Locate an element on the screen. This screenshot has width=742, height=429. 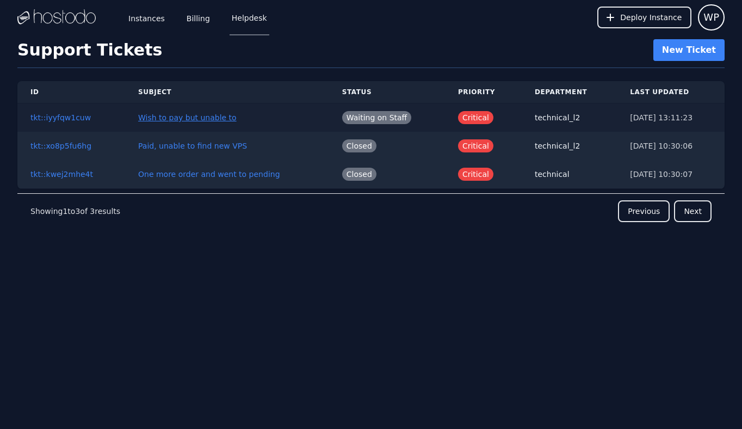
a: New Ticket is located at coordinates (689, 50).